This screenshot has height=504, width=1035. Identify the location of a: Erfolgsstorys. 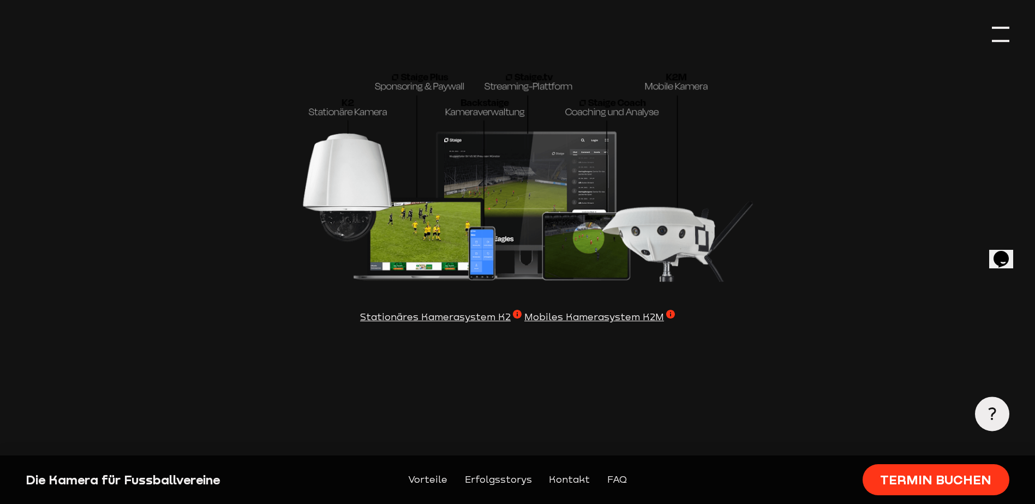
(498, 480).